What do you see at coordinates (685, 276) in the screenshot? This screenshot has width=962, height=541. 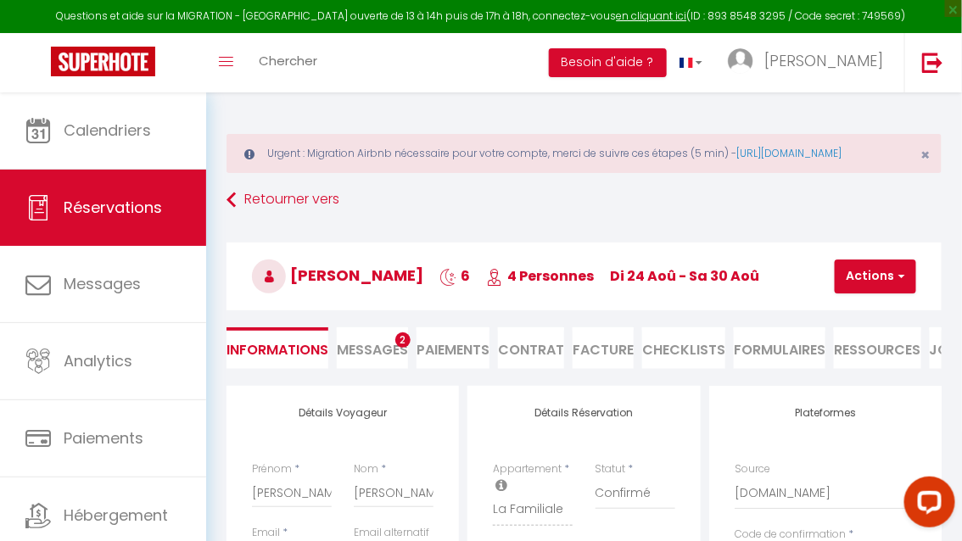 I see `span: di 24 Aoû - sa 30 Aoû` at bounding box center [685, 276].